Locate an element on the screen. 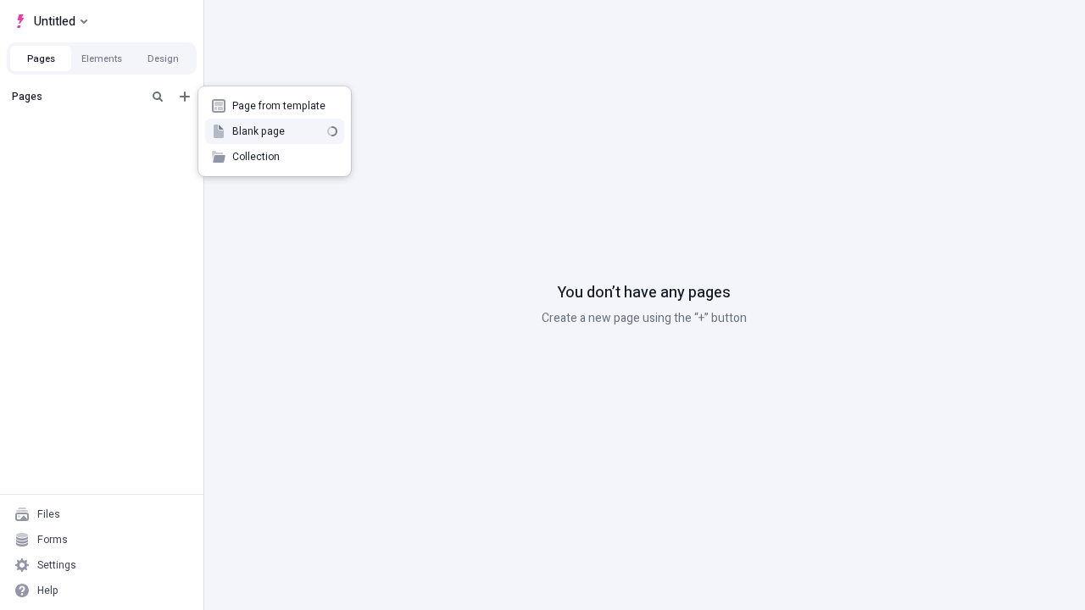  button: Select site is located at coordinates (50, 21).